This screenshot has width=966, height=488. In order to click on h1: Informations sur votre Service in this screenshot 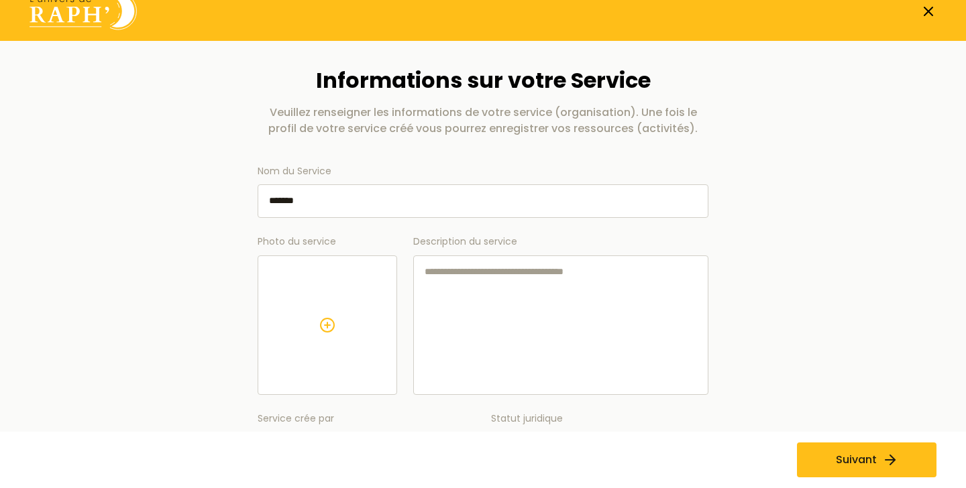, I will do `click(483, 81)`.